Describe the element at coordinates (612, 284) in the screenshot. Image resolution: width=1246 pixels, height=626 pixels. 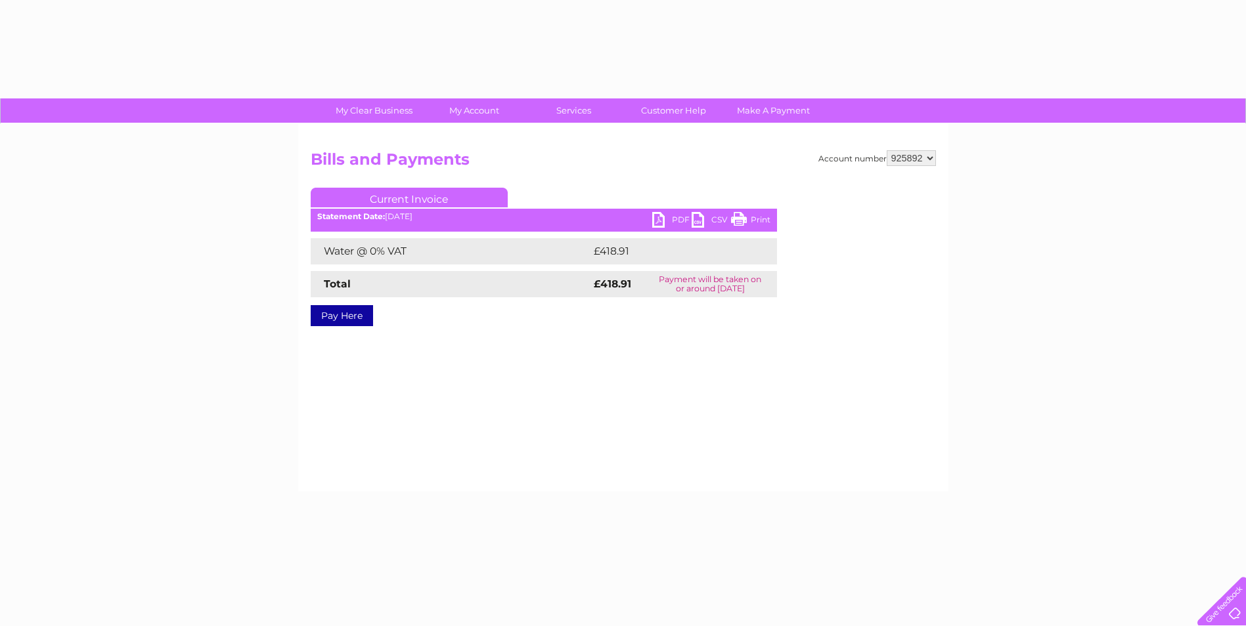
I see `strong: £418.91` at that location.